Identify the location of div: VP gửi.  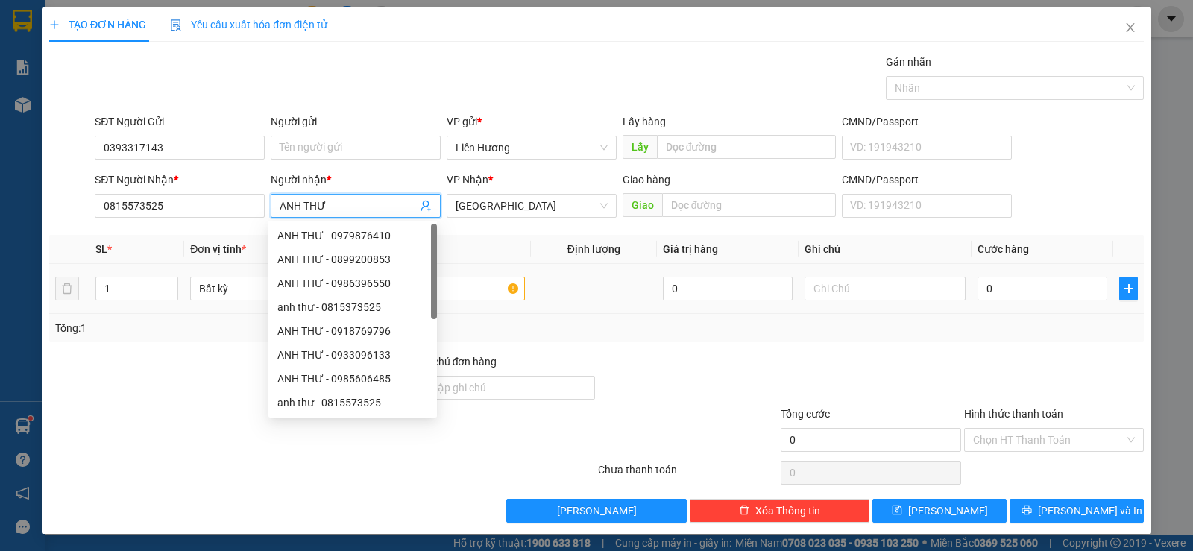
(532, 122).